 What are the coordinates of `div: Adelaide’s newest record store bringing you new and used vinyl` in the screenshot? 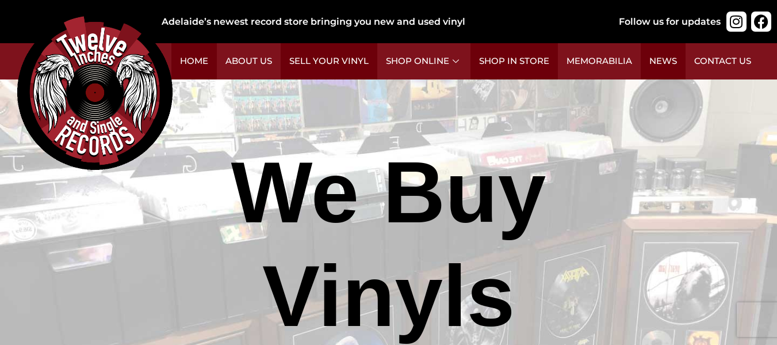 It's located at (378, 22).